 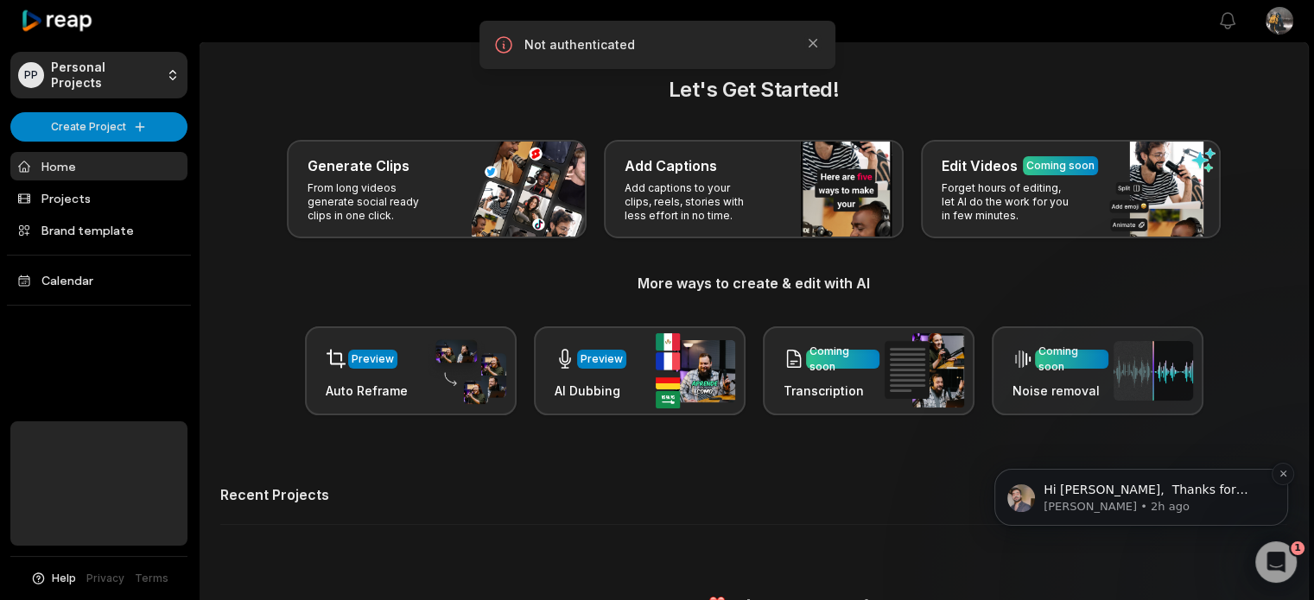 I want to click on p: From long videos generate social ready clips in one click., so click(x=374, y=202).